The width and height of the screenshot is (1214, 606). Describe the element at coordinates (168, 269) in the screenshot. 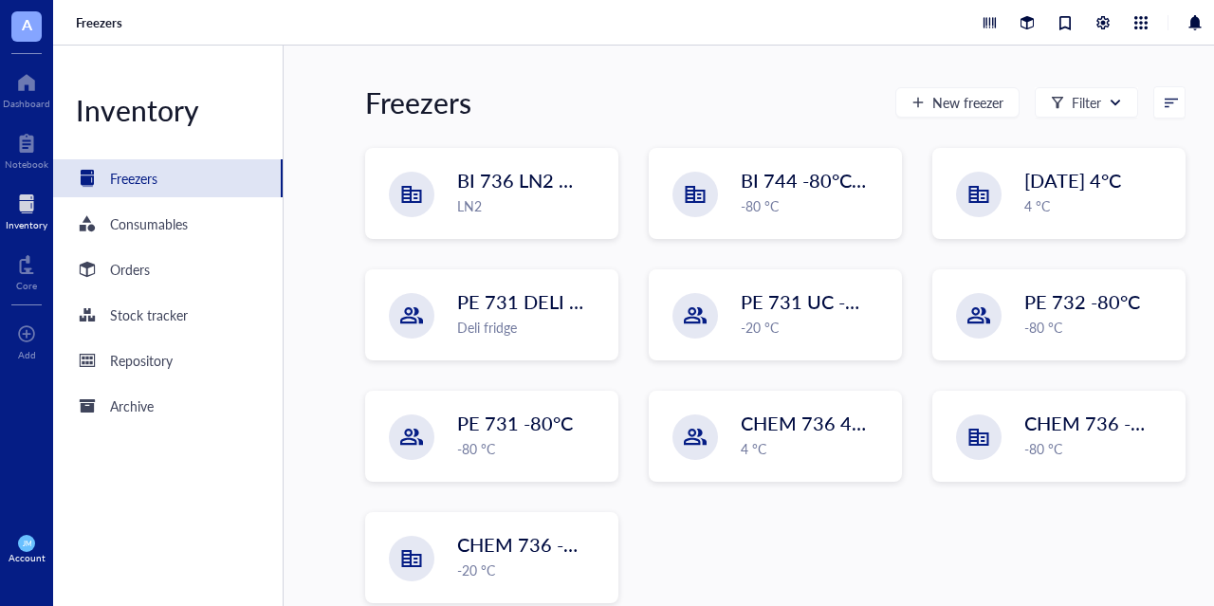

I see `a: Orders` at that location.